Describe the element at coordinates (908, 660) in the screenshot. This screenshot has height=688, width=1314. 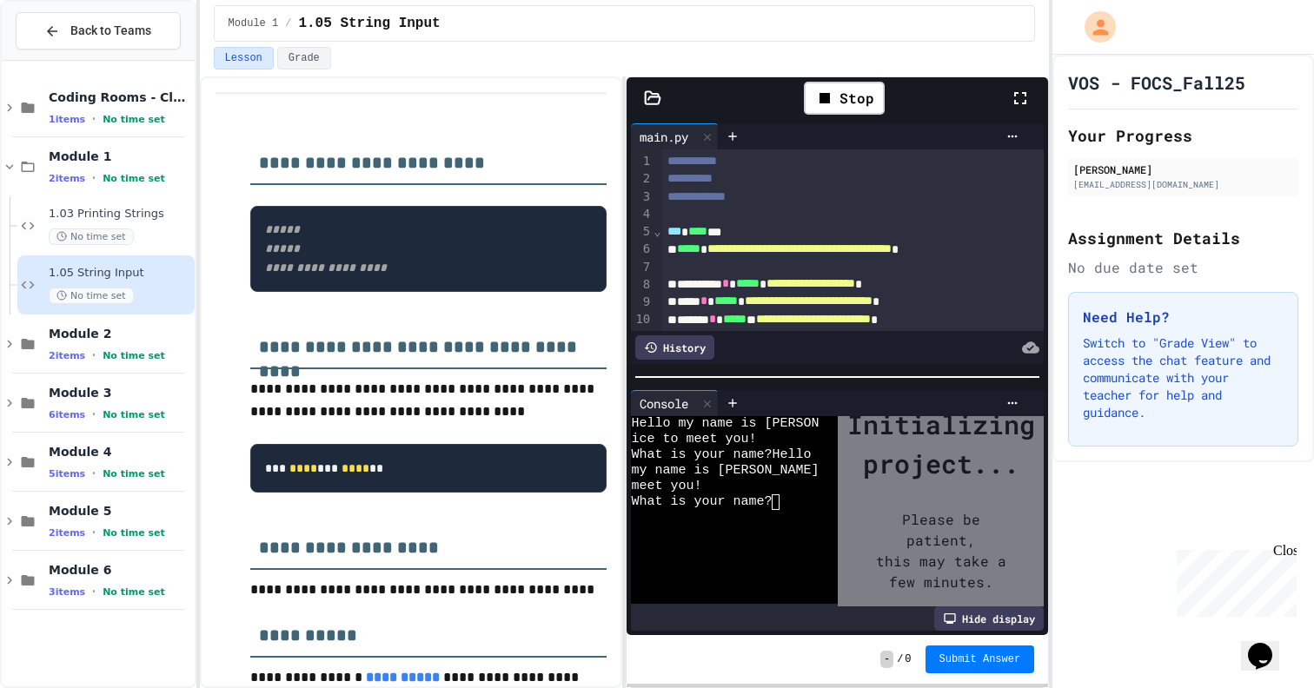
I see `span: 0` at that location.